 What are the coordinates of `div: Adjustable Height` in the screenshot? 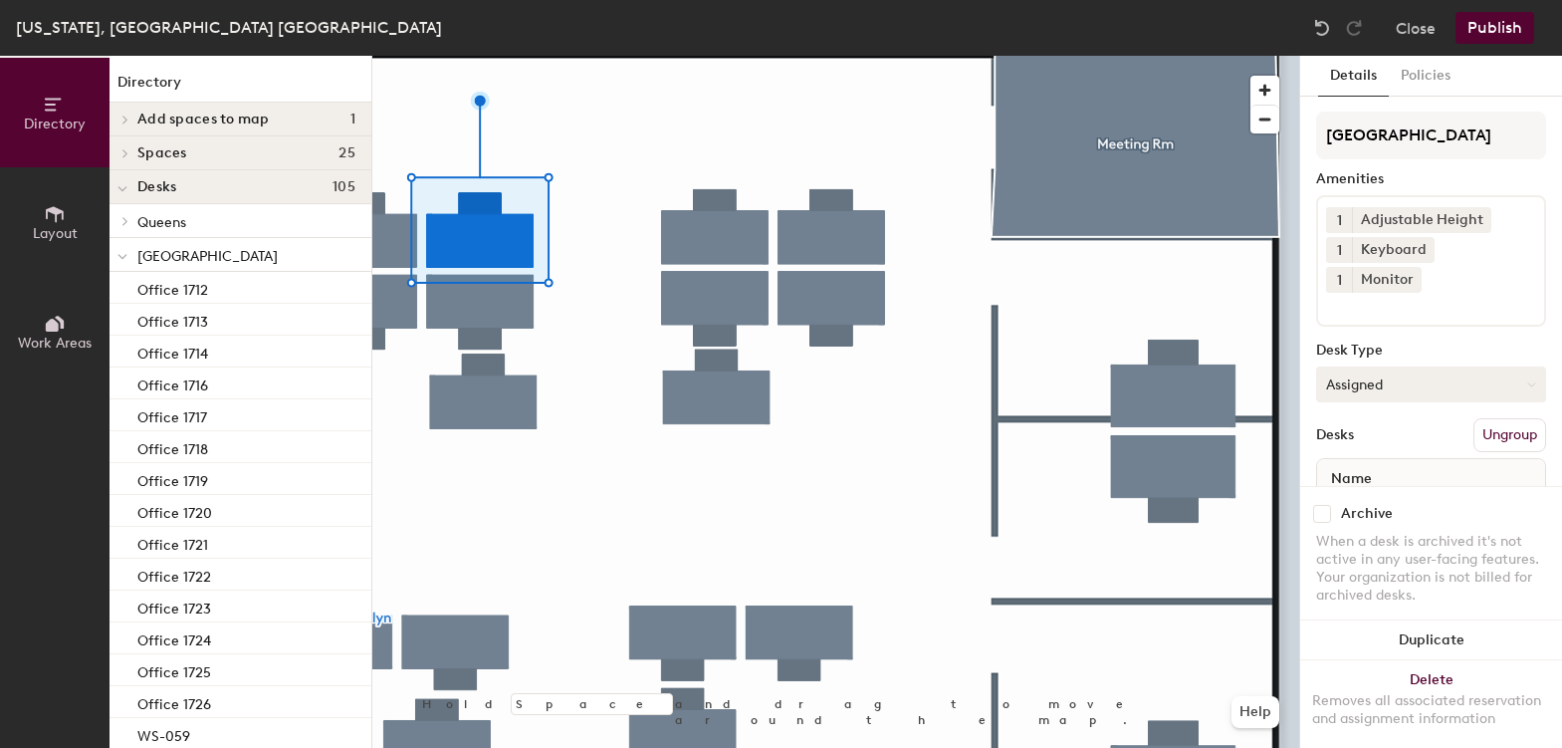 It's located at (1422, 220).